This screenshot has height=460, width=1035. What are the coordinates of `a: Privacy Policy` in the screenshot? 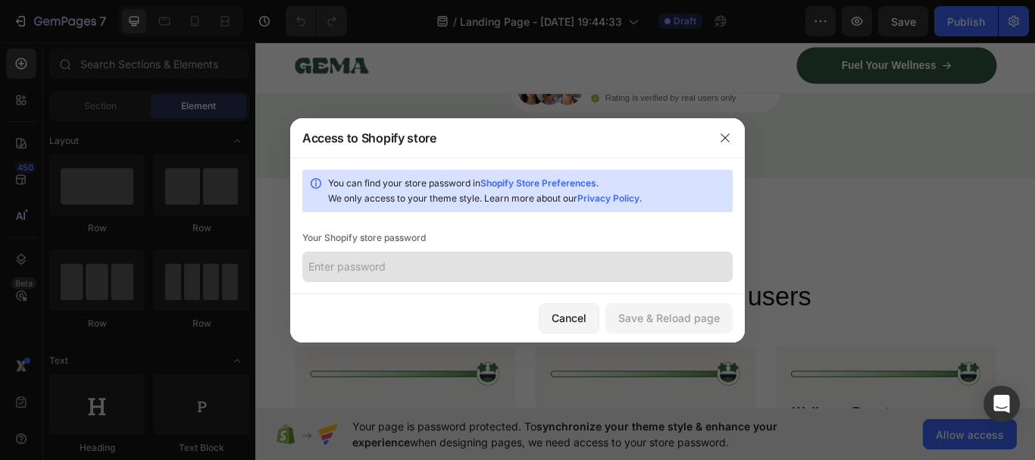 It's located at (608, 198).